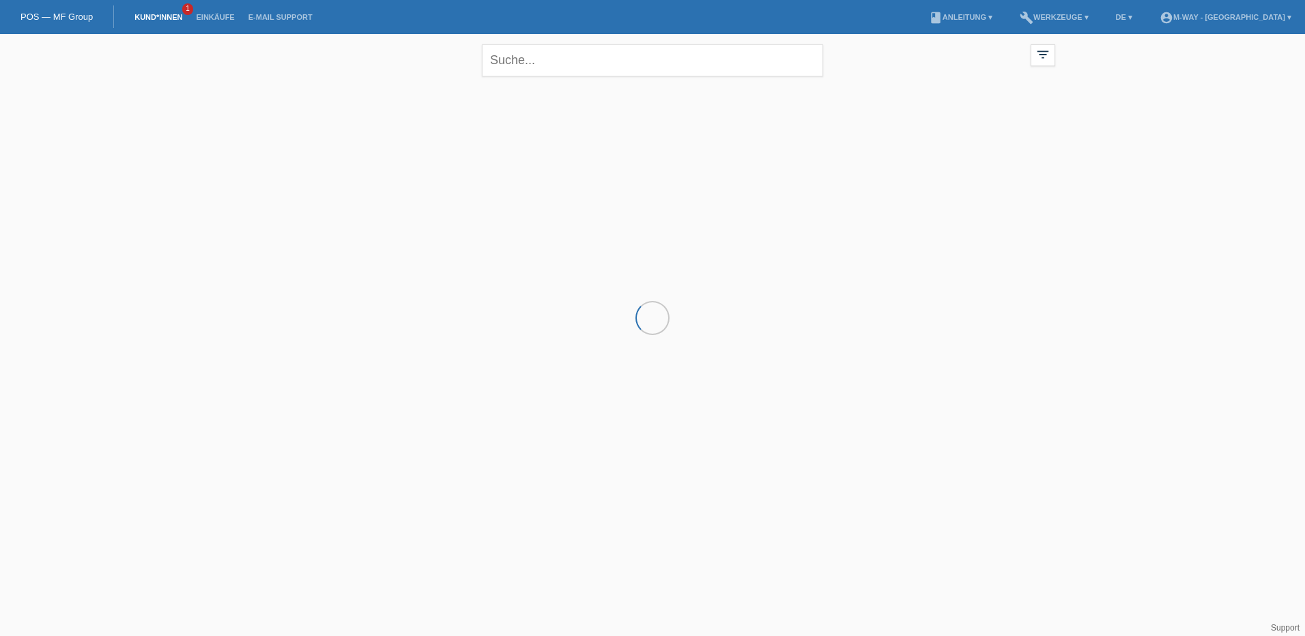  Describe the element at coordinates (1124, 17) in the screenshot. I see `a: DE ▾` at that location.